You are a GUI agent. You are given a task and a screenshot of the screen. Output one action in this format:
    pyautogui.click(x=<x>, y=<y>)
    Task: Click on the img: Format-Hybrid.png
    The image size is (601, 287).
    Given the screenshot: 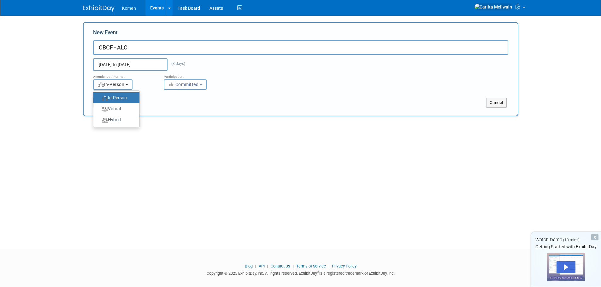 What is the action you would take?
    pyautogui.click(x=105, y=120)
    